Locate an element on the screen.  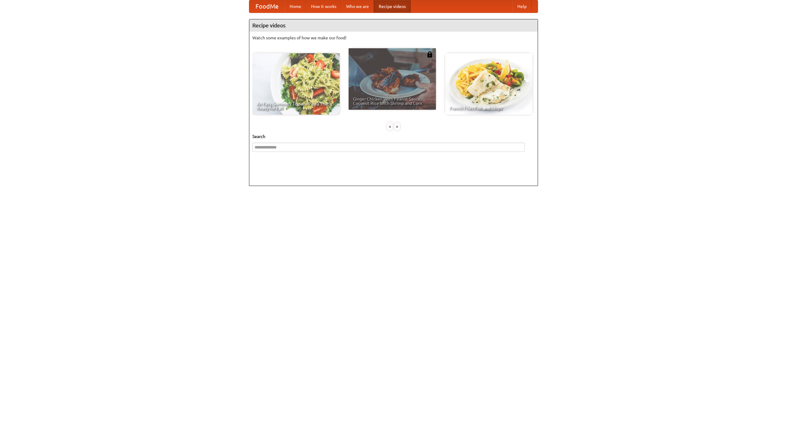
a: Who we are is located at coordinates (358, 6).